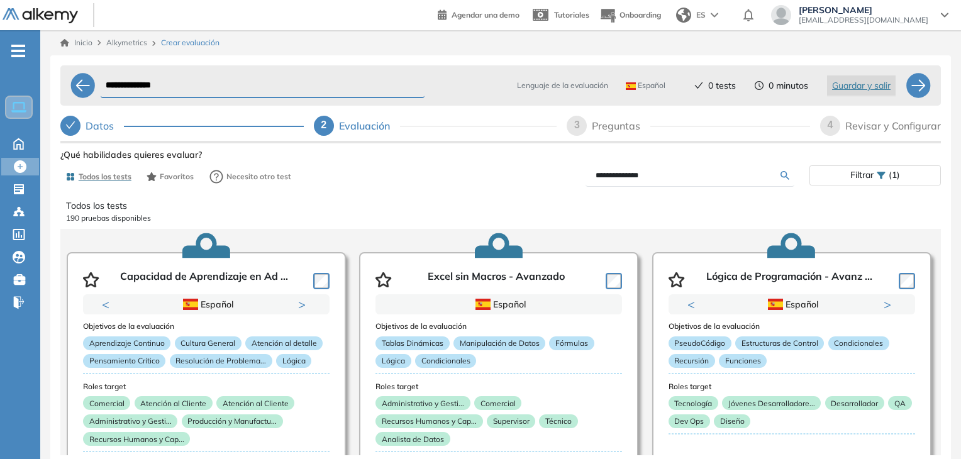  Describe the element at coordinates (893, 126) in the screenshot. I see `div: Revisar y Configurar` at that location.